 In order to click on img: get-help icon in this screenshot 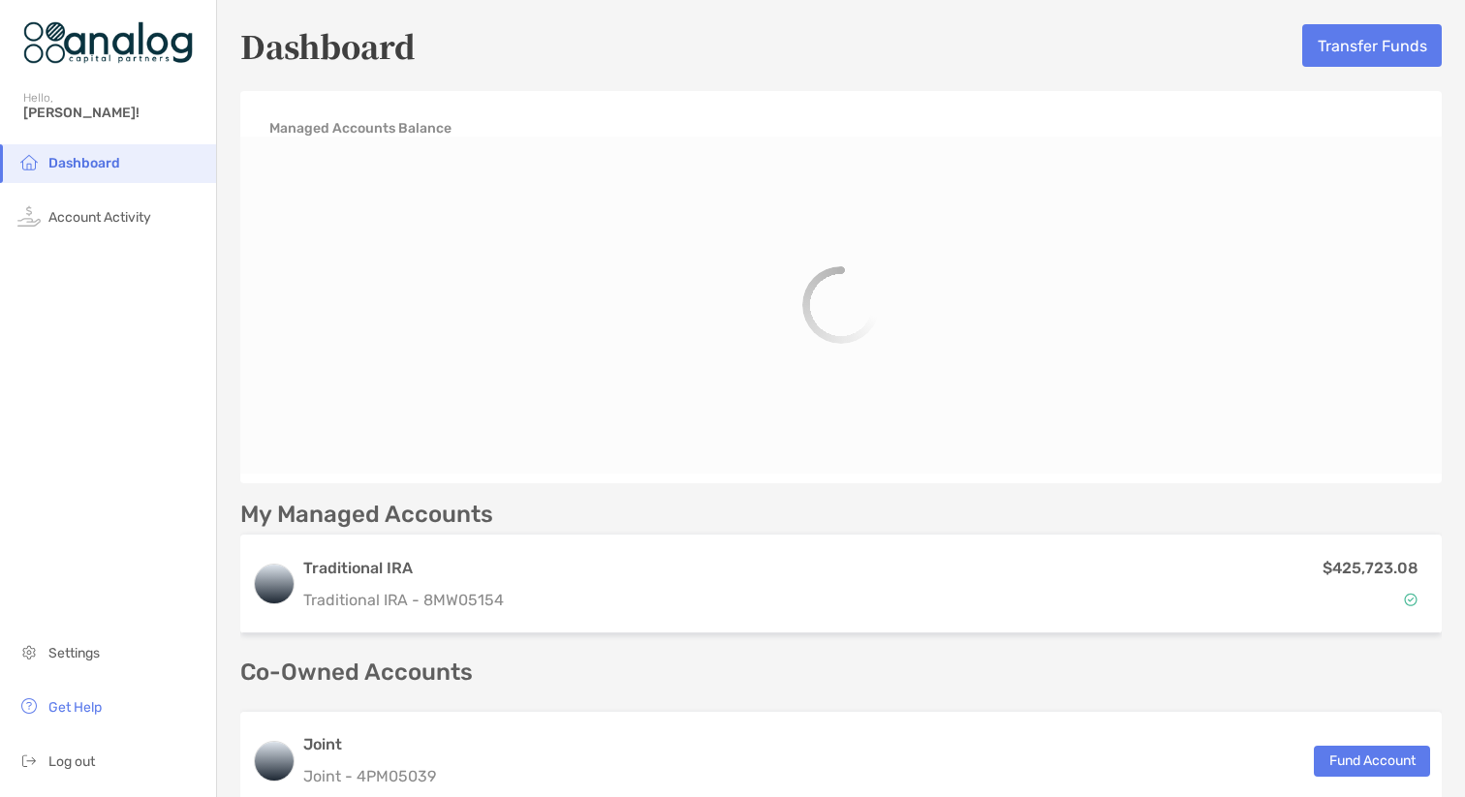, I will do `click(29, 706)`.